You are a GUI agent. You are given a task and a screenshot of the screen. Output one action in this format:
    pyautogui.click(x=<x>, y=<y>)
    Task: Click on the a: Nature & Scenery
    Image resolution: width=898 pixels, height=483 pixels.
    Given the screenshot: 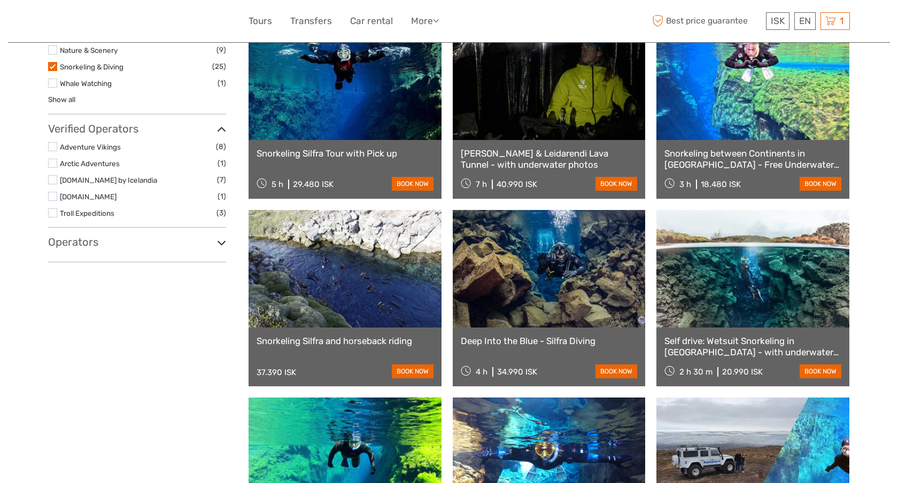 What is the action you would take?
    pyautogui.click(x=89, y=50)
    